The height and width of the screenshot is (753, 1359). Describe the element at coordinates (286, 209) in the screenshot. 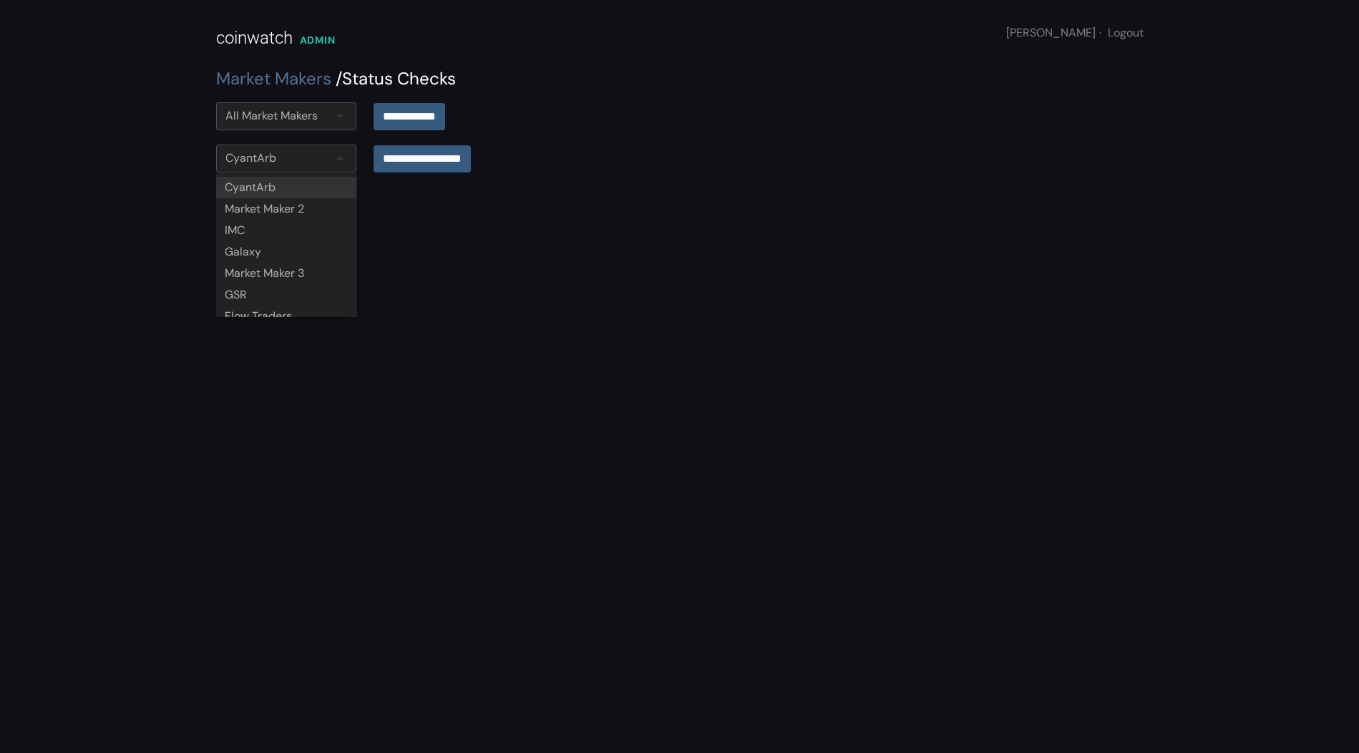

I see `div: Market Maker 2` at that location.